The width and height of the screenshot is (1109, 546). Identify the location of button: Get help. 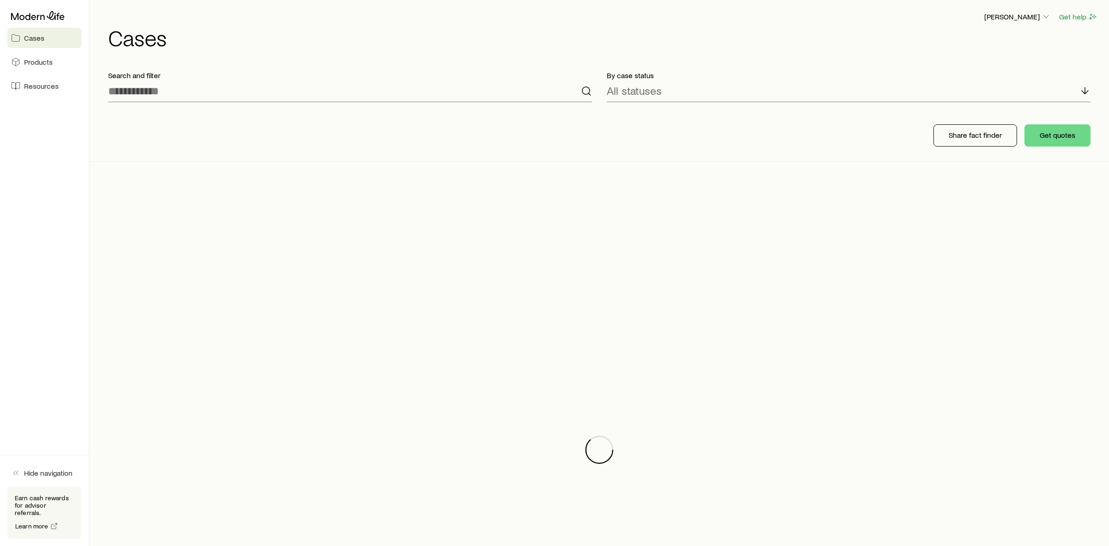
(1078, 17).